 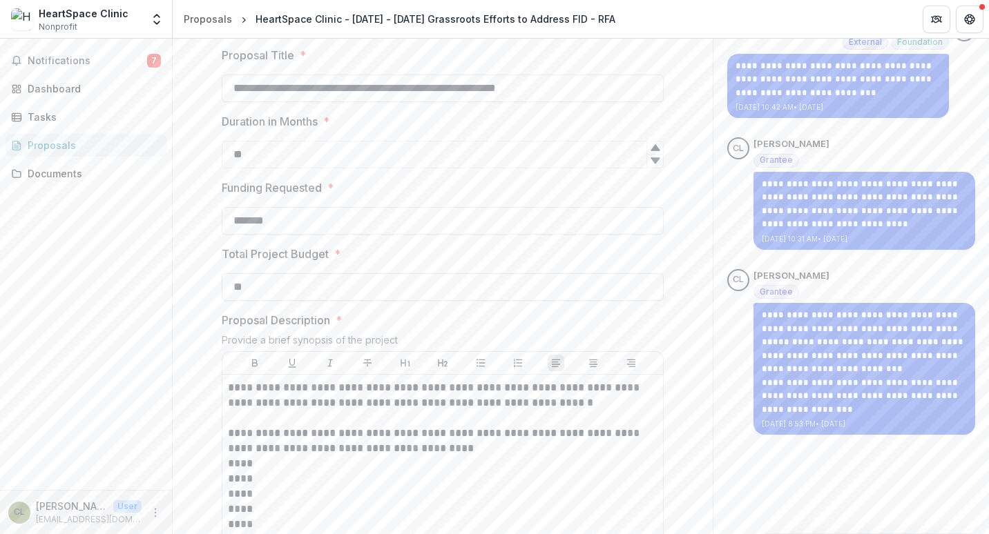 I want to click on button: Bullet List, so click(x=480, y=363).